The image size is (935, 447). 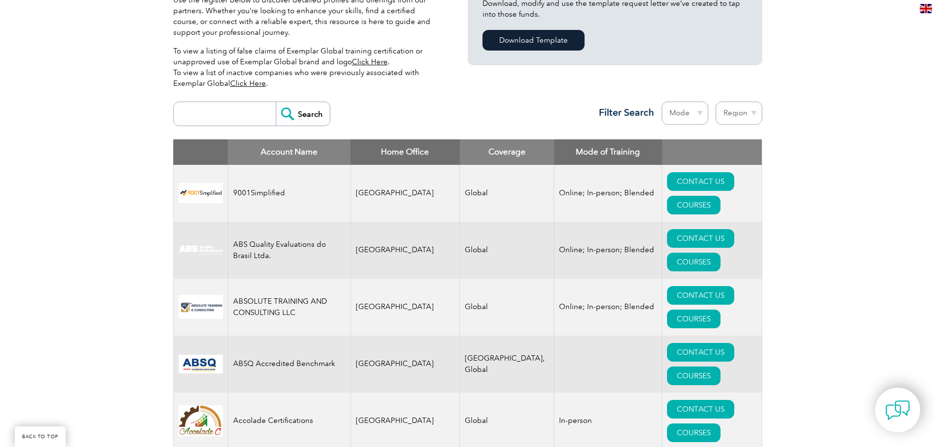 I want to click on th: : activate to sort column ascending, so click(x=712, y=152).